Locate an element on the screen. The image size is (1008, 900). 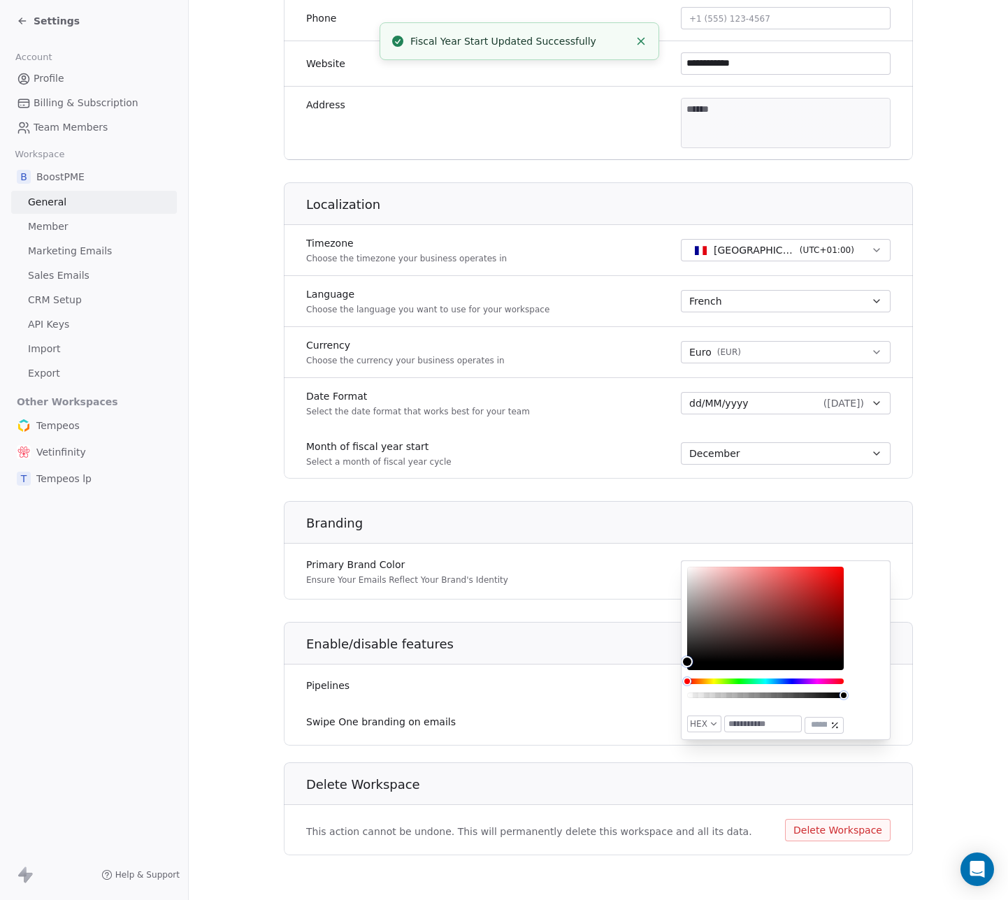
label: Website is located at coordinates (326, 64).